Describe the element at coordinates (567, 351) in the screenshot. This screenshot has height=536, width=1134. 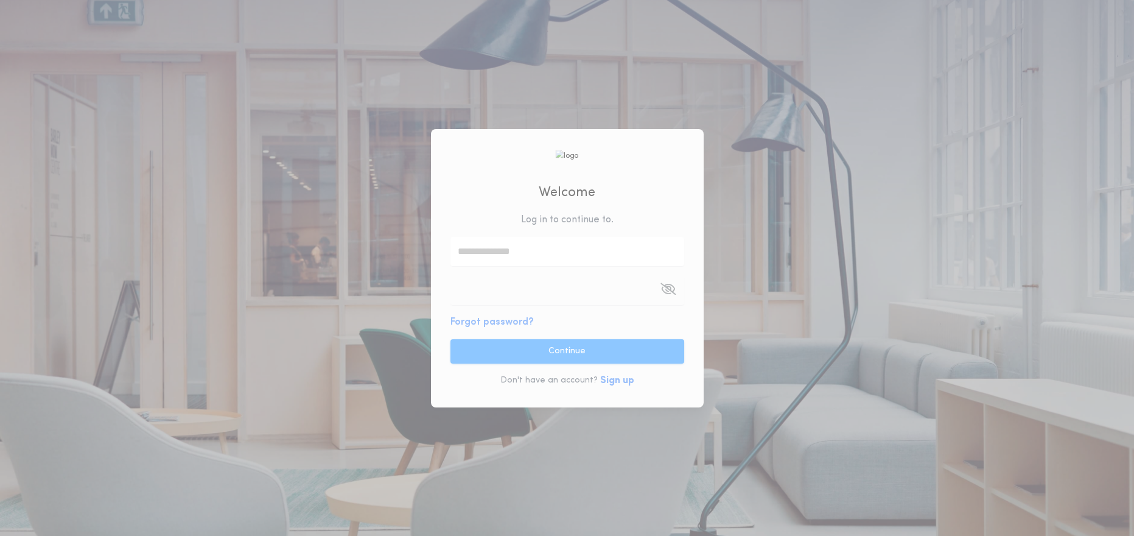
I see `button: Continue` at that location.